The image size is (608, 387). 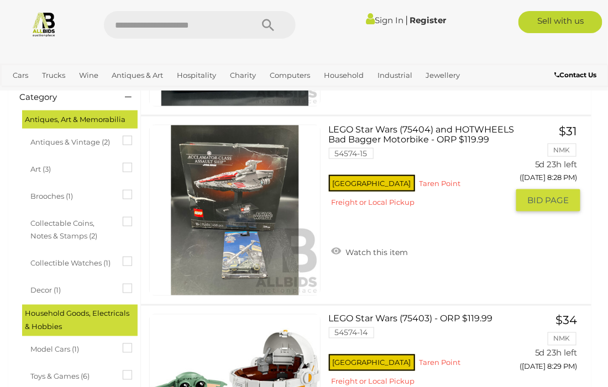 What do you see at coordinates (428, 20) in the screenshot?
I see `a: Register` at bounding box center [428, 20].